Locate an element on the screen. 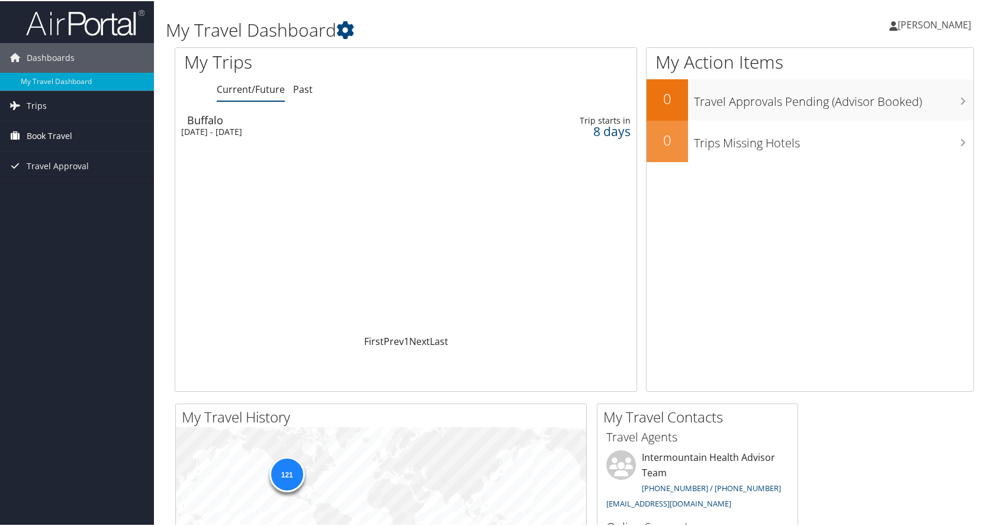 Image resolution: width=990 pixels, height=526 pixels. h3: Trips Missing Hotels is located at coordinates (834, 139).